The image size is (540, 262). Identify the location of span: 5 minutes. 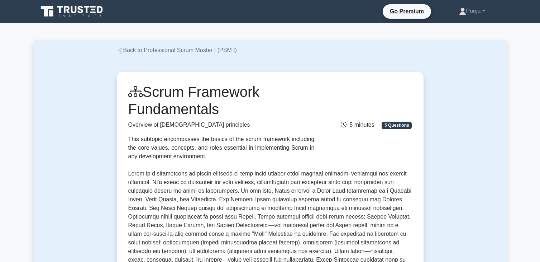
(357, 124).